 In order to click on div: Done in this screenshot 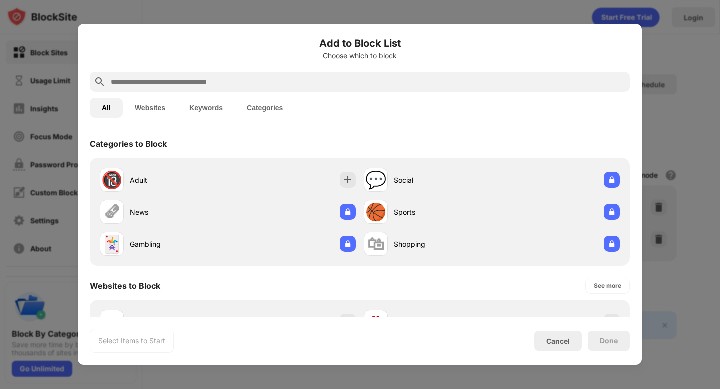, I will do `click(609, 341)`.